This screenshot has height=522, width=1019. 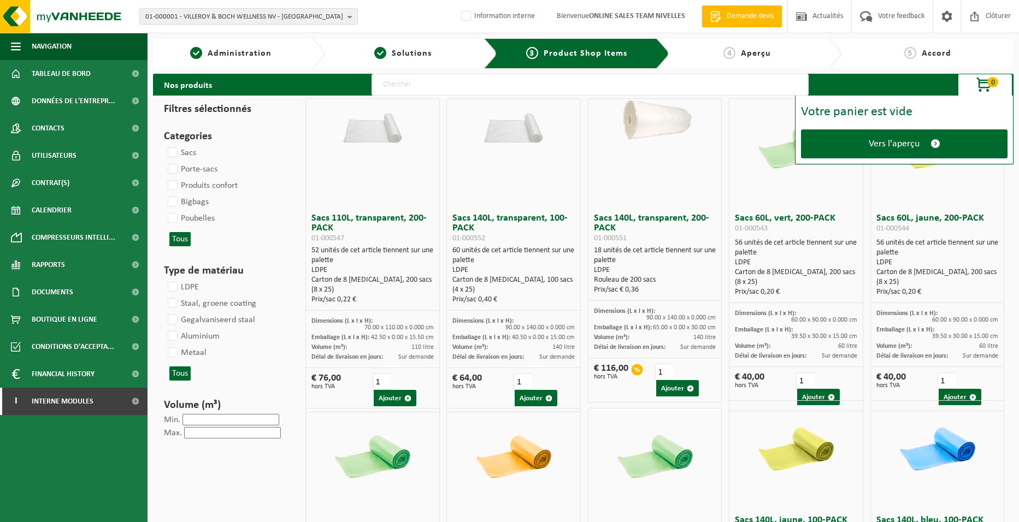 What do you see at coordinates (755, 54) in the screenshot?
I see `span: Aperçu` at bounding box center [755, 54].